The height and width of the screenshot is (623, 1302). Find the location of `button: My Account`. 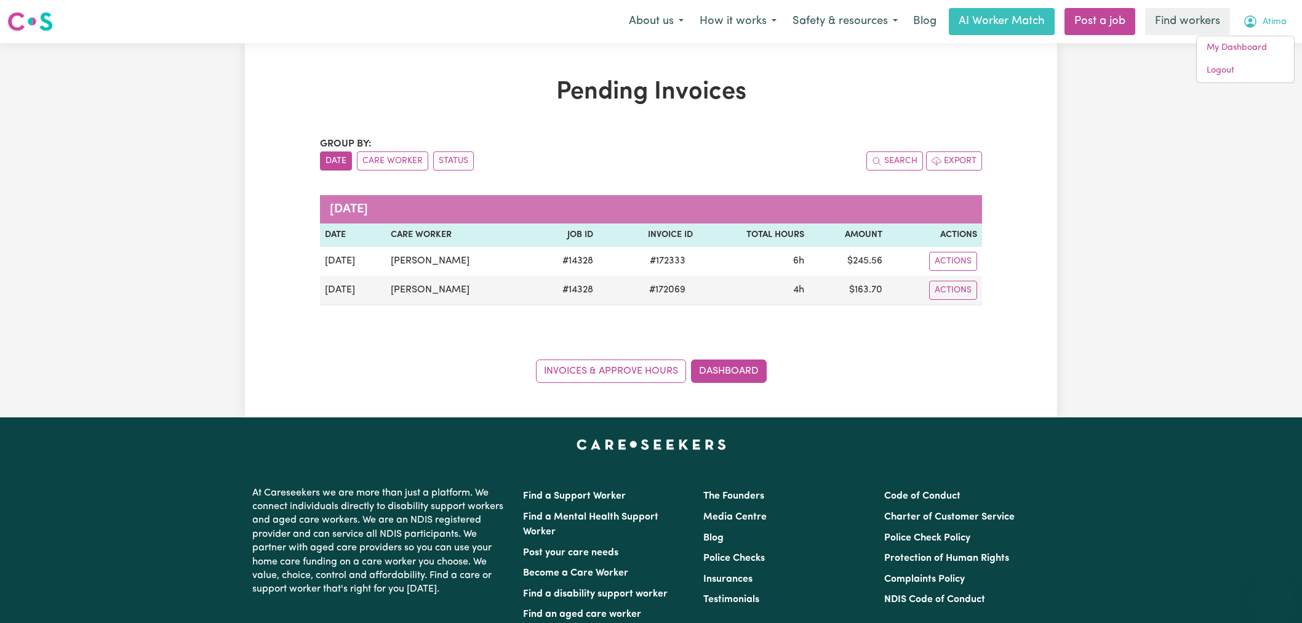

button: My Account is located at coordinates (1264, 22).